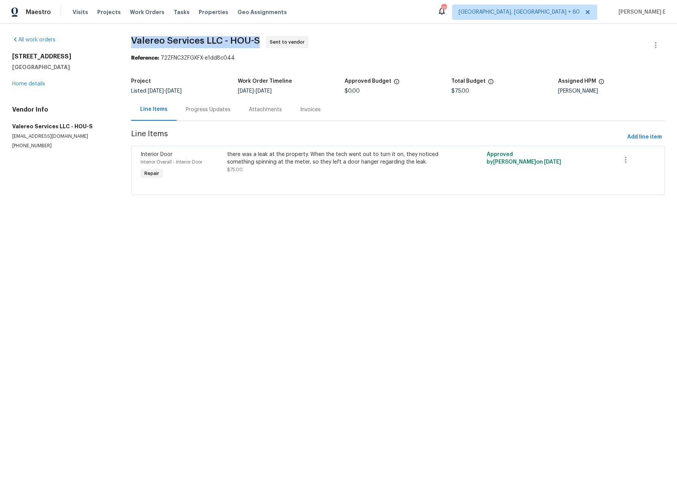  I want to click on span: Repair, so click(152, 174).